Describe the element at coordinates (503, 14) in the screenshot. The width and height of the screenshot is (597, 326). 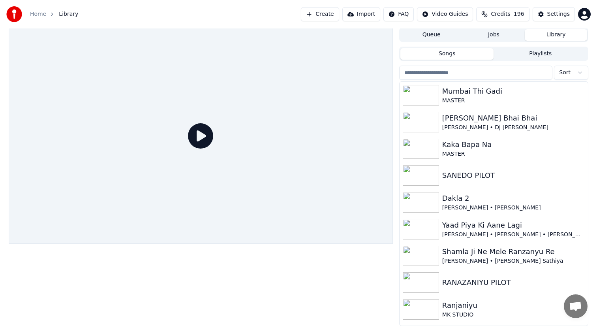
I see `button: Credits196` at that location.